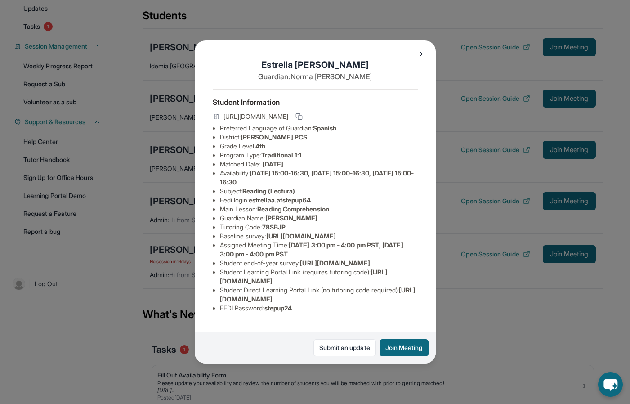 The height and width of the screenshot is (404, 630). I want to click on li: Tutoring Code :, so click(319, 227).